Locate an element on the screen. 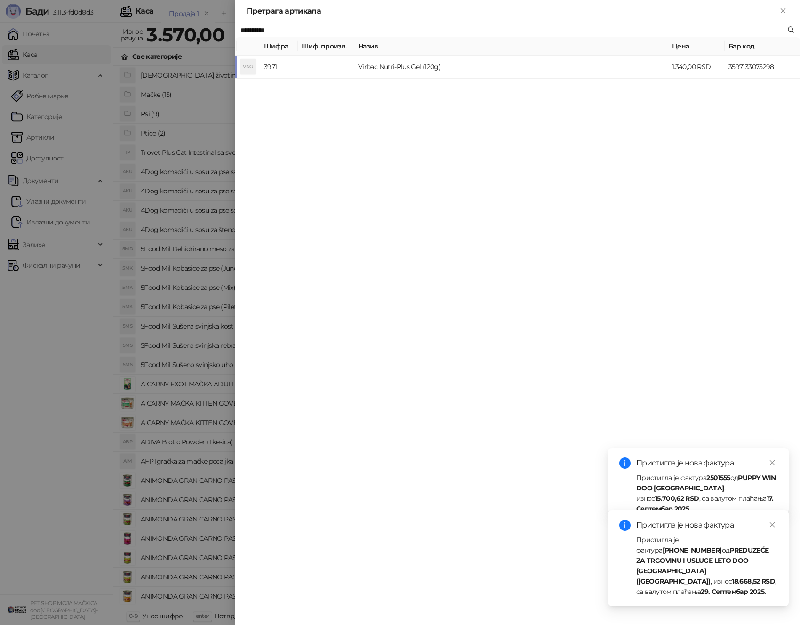 The image size is (800, 625). th: Цена is located at coordinates (696, 46).